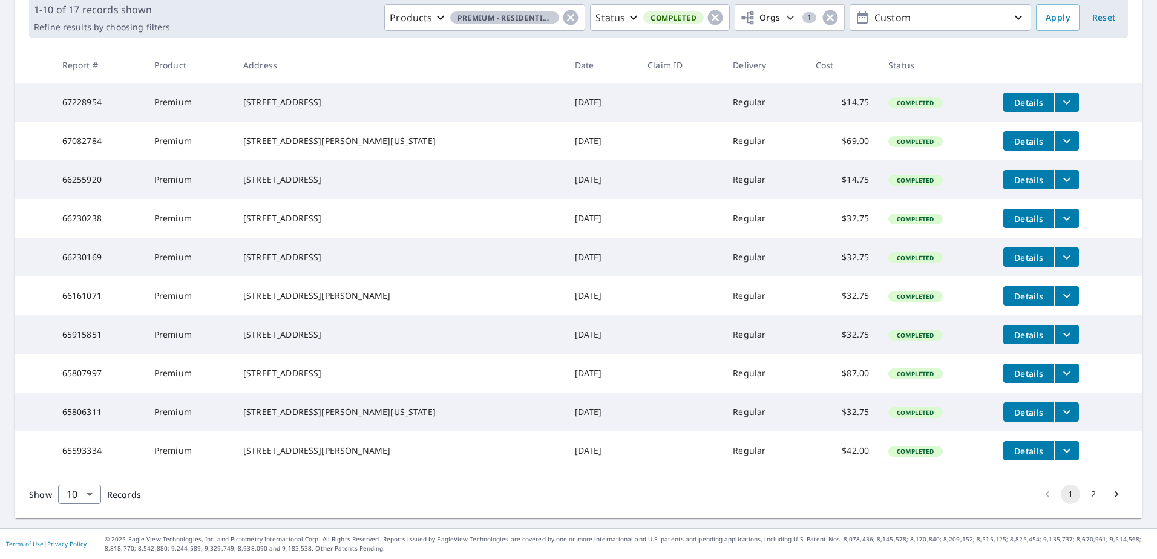 Image resolution: width=1157 pixels, height=559 pixels. I want to click on button: Apply, so click(1058, 18).